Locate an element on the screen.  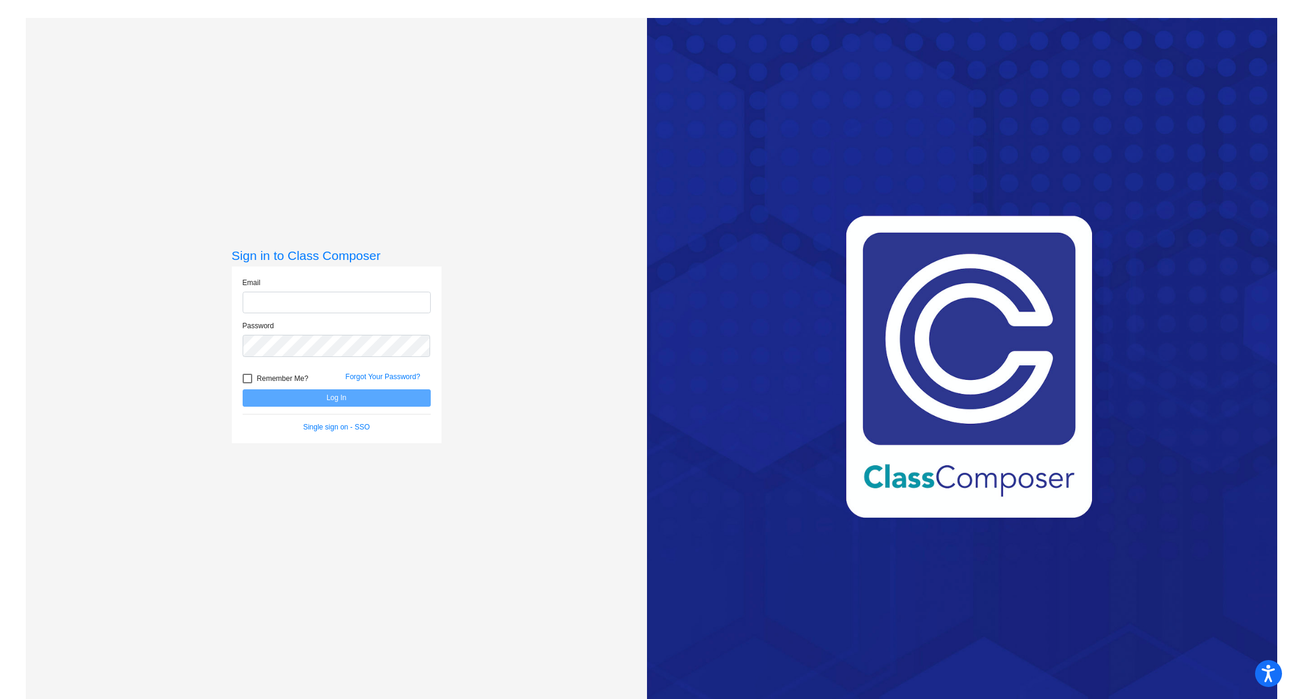
span: Remember Me? is located at coordinates (283, 379).